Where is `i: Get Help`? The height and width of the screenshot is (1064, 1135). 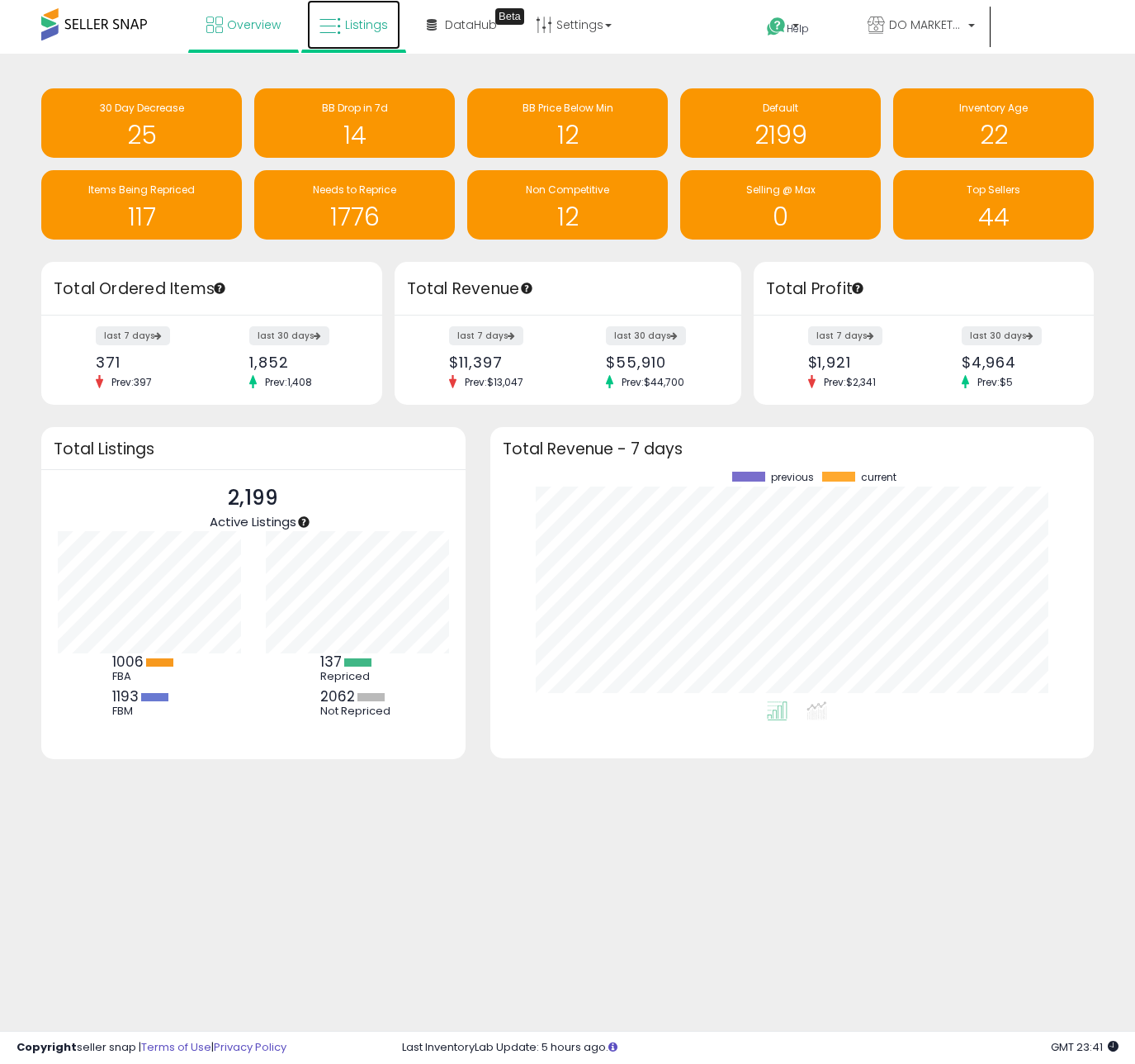 i: Get Help is located at coordinates (777, 26).